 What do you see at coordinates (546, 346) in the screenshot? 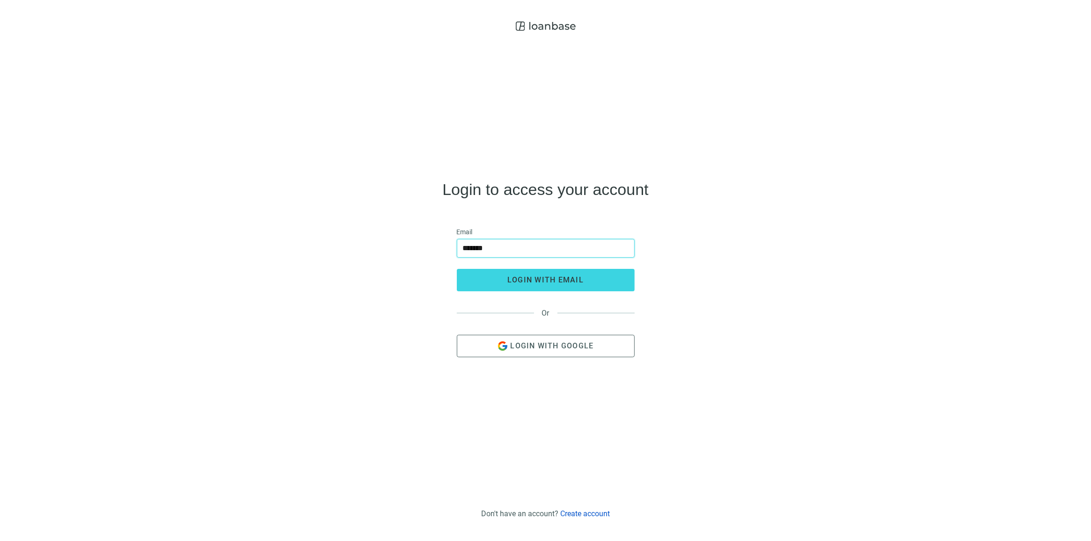
I see `button: Login with Google` at bounding box center [546, 346].